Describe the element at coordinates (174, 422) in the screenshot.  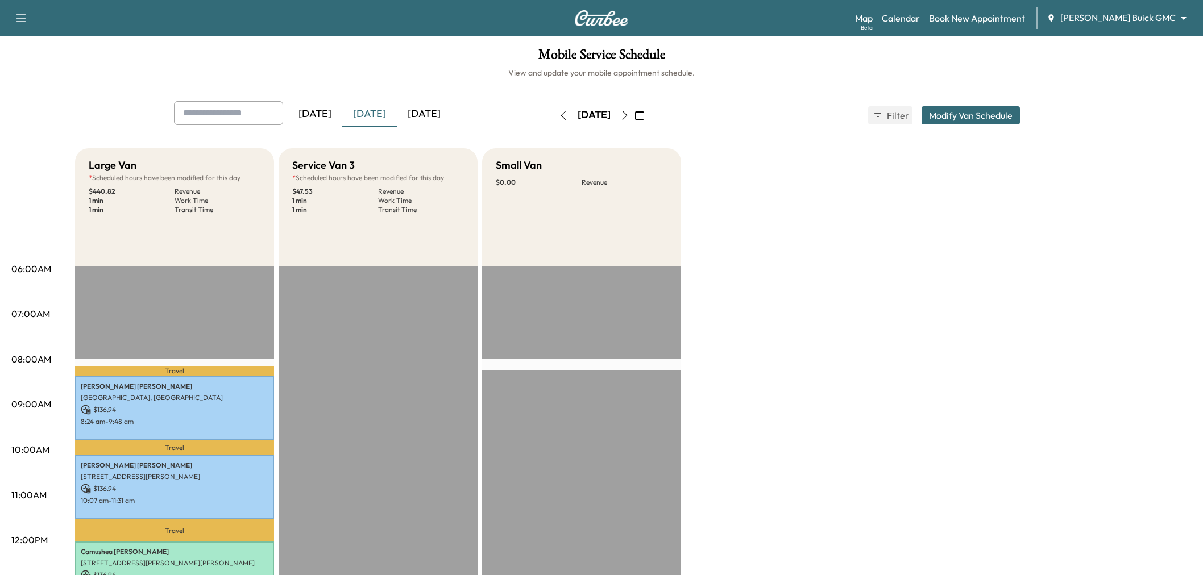
I see `p: 8:24 am - 9:48 am` at that location.